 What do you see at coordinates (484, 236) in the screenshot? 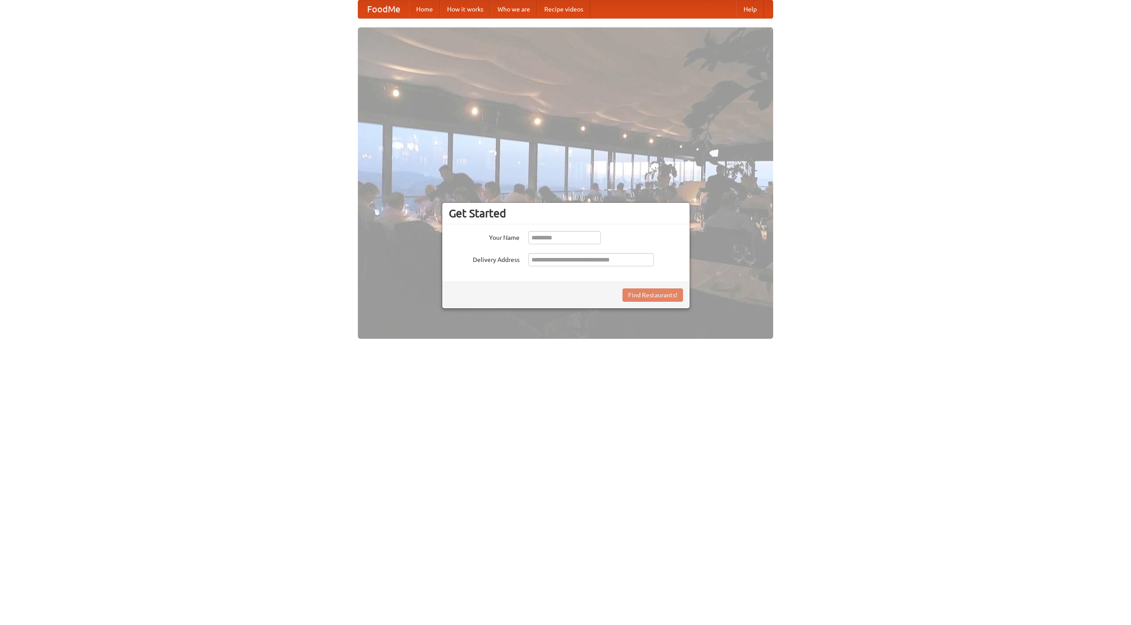
I see `label: Your Name` at bounding box center [484, 236].